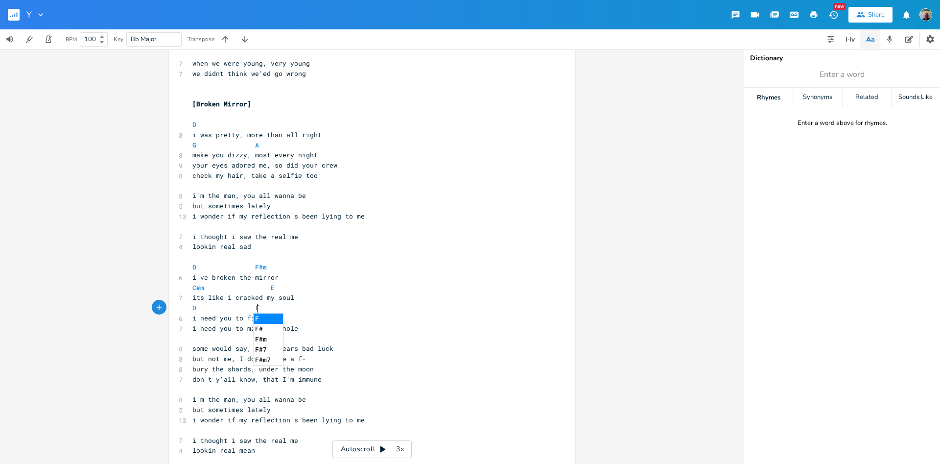  Describe the element at coordinates (255, 155) in the screenshot. I see `span: make you dizzy, most every night` at that location.